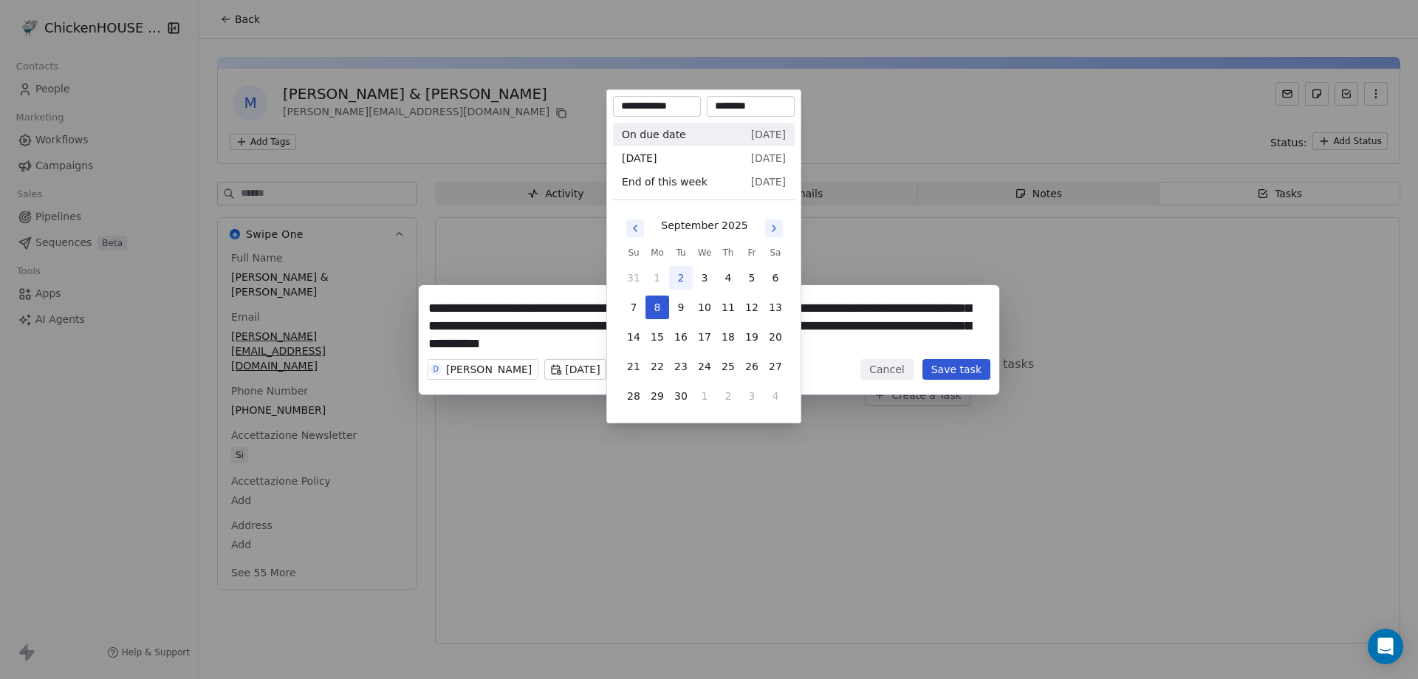 The width and height of the screenshot is (1418, 679). What do you see at coordinates (681, 396) in the screenshot?
I see `button: 30` at bounding box center [681, 396].